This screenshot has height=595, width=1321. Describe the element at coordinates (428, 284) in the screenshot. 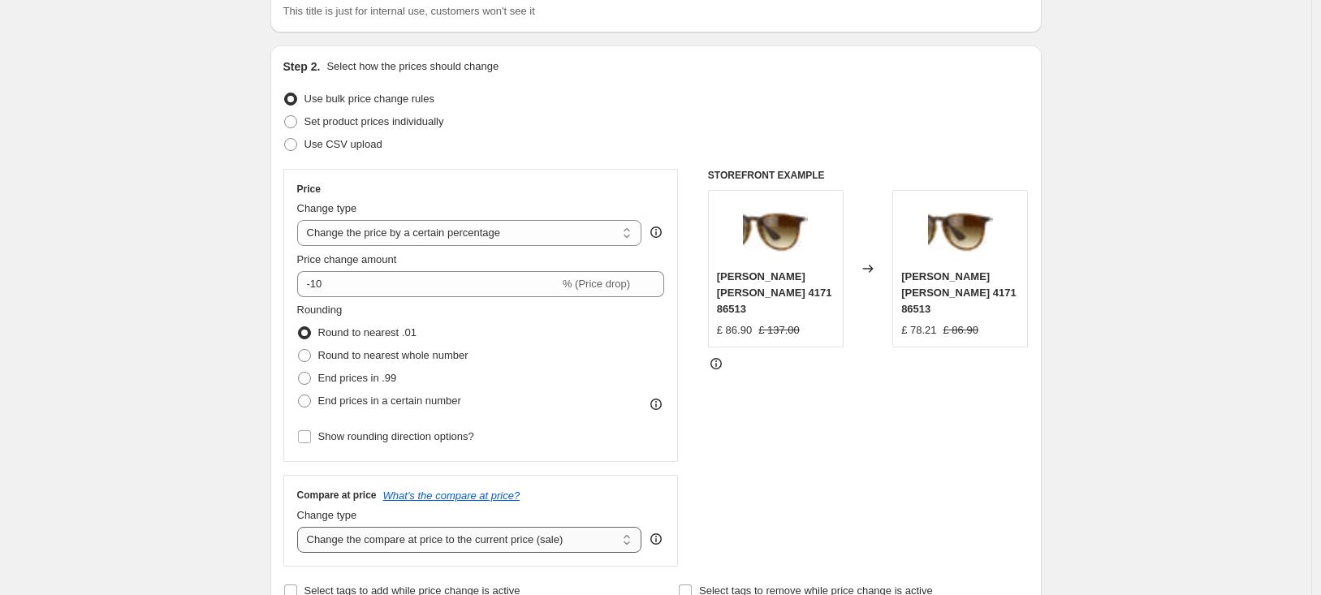

I see `input: -15` at that location.